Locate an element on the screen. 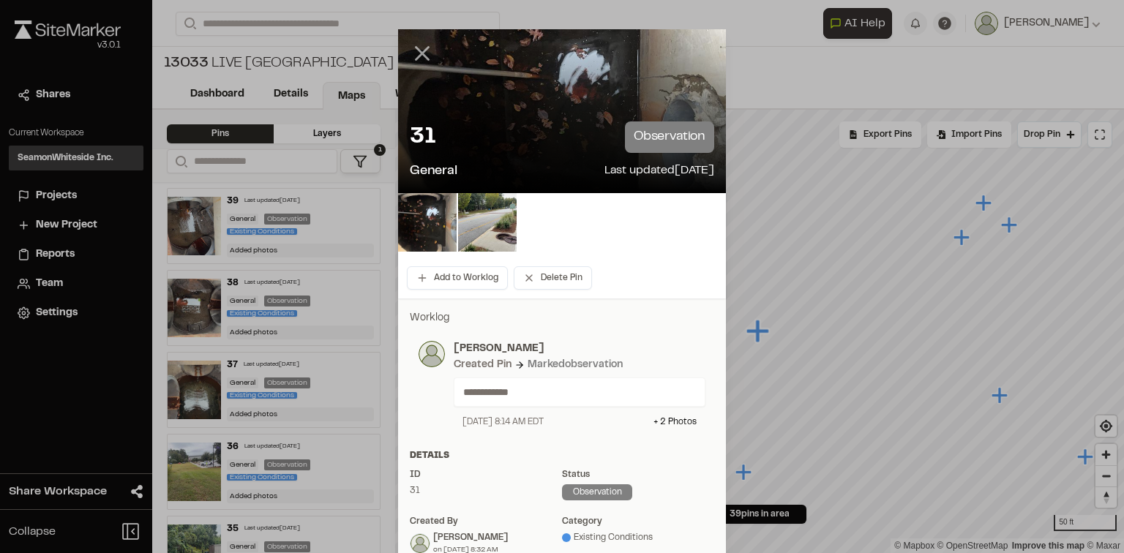 The width and height of the screenshot is (1124, 553). div: Status is located at coordinates (638, 475).